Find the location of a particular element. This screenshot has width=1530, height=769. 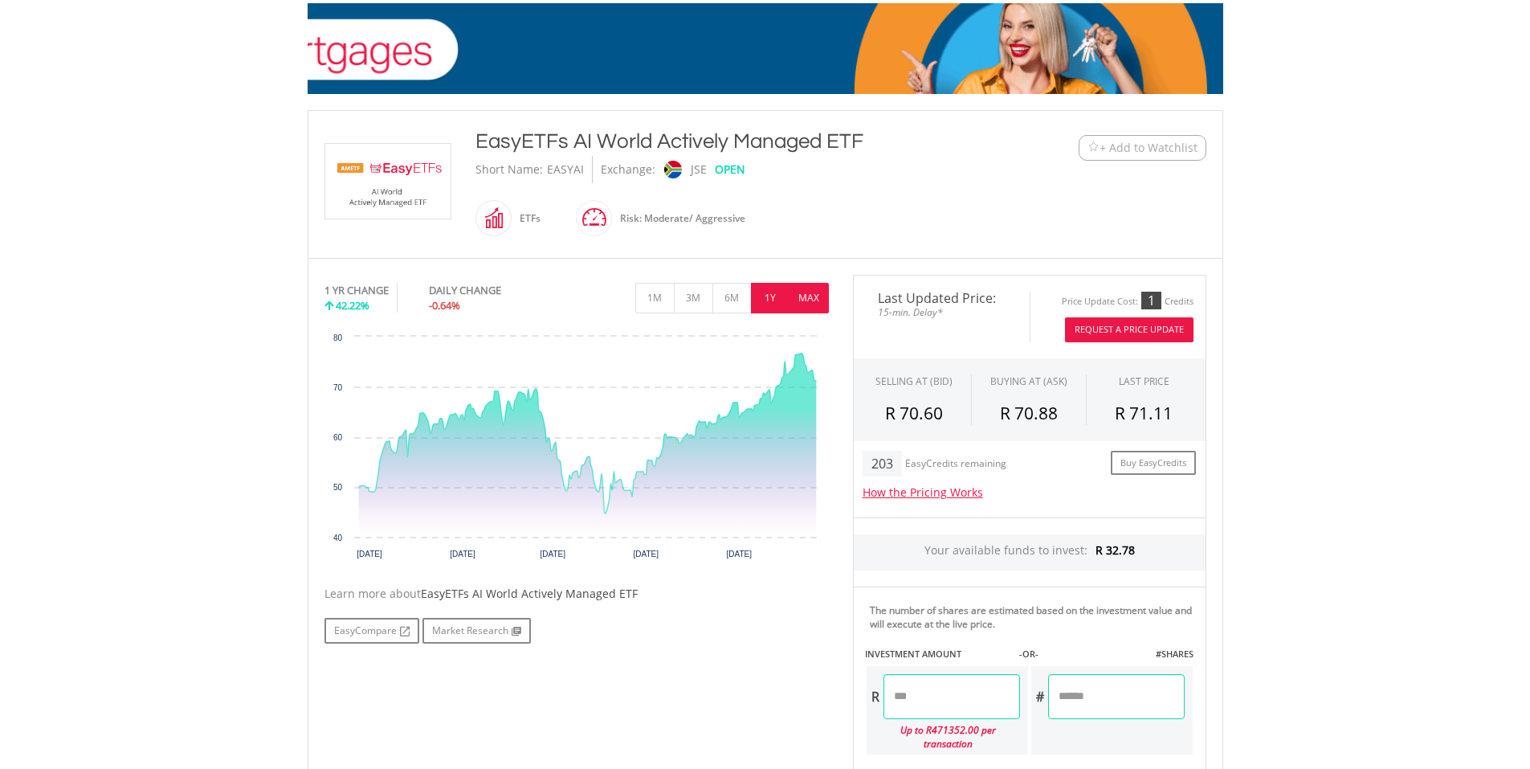

div: Credits is located at coordinates (1179, 301).